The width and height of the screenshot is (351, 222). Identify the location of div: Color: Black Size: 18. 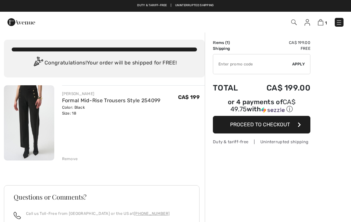
(111, 110).